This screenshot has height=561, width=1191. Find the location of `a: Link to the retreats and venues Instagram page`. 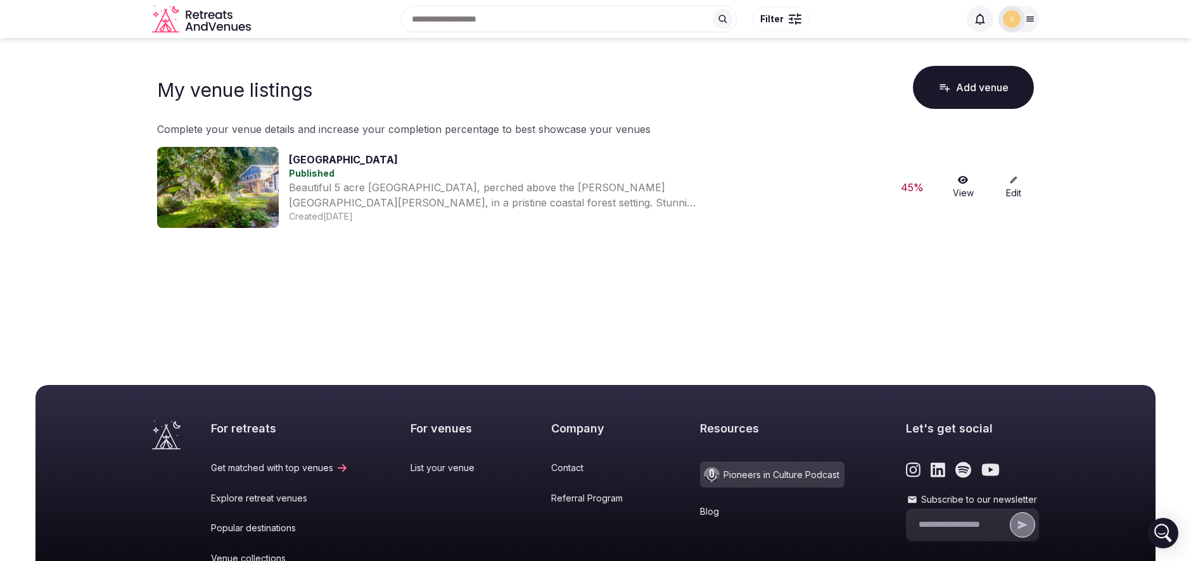

a: Link to the retreats and venues Instagram page is located at coordinates (913, 470).